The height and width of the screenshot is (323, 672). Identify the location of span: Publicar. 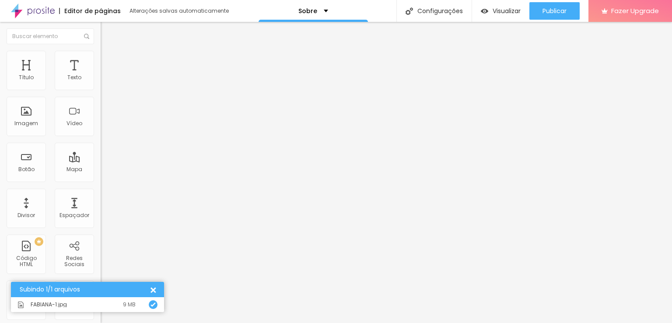
(554, 11).